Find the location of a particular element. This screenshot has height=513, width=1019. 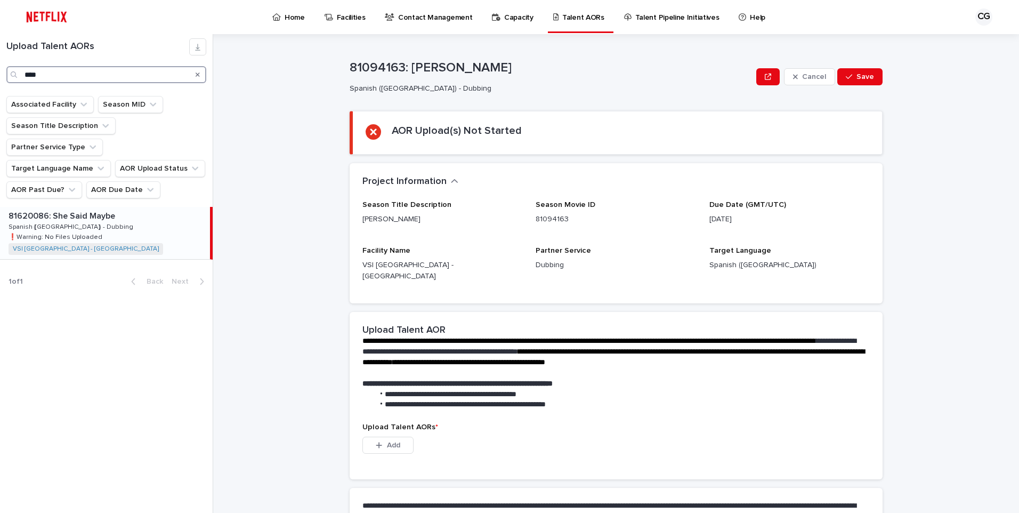

button: Target Language Name is located at coordinates (59, 168).